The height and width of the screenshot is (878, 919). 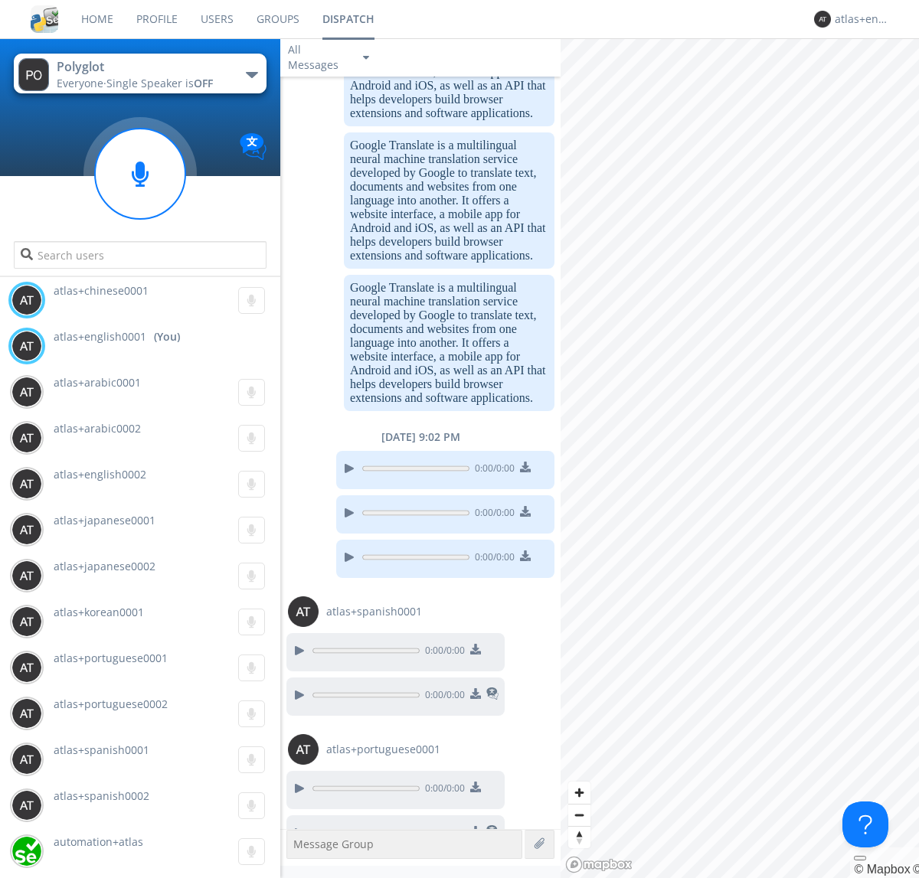 What do you see at coordinates (167, 337) in the screenshot?
I see `div: (You)` at bounding box center [167, 337].